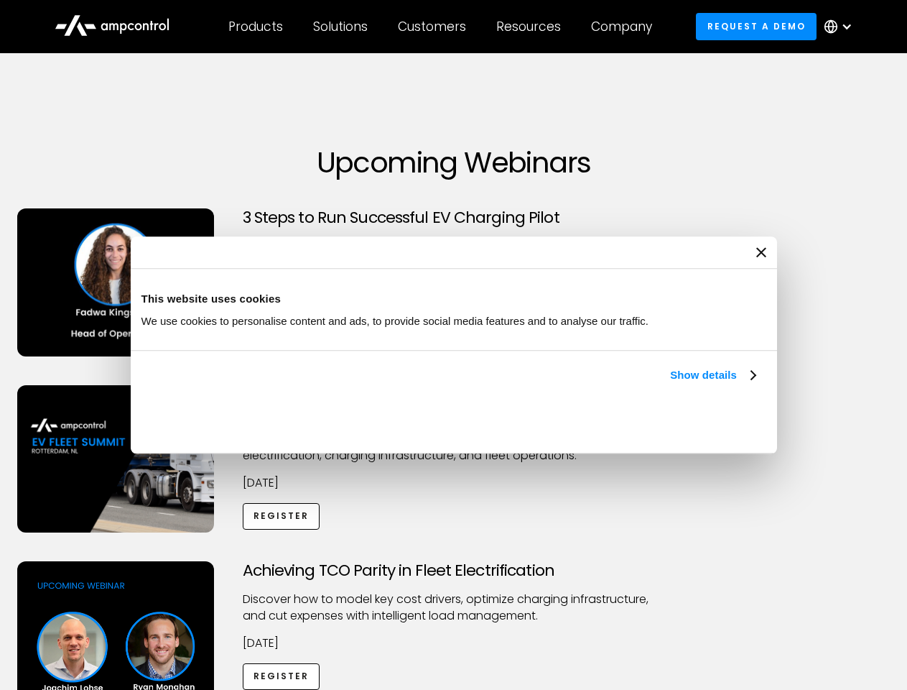 This screenshot has width=907, height=690. Describe the element at coordinates (757, 26) in the screenshot. I see `a: Request a demo` at that location.